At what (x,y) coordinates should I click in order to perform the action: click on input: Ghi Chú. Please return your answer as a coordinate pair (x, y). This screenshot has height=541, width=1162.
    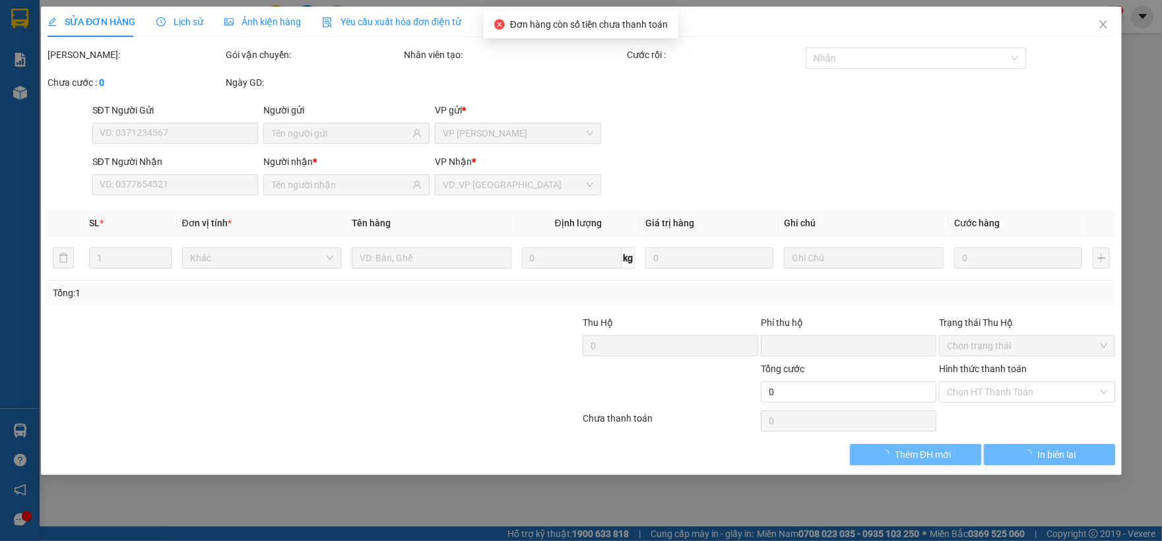
    Looking at the image, I should click on (863, 258).